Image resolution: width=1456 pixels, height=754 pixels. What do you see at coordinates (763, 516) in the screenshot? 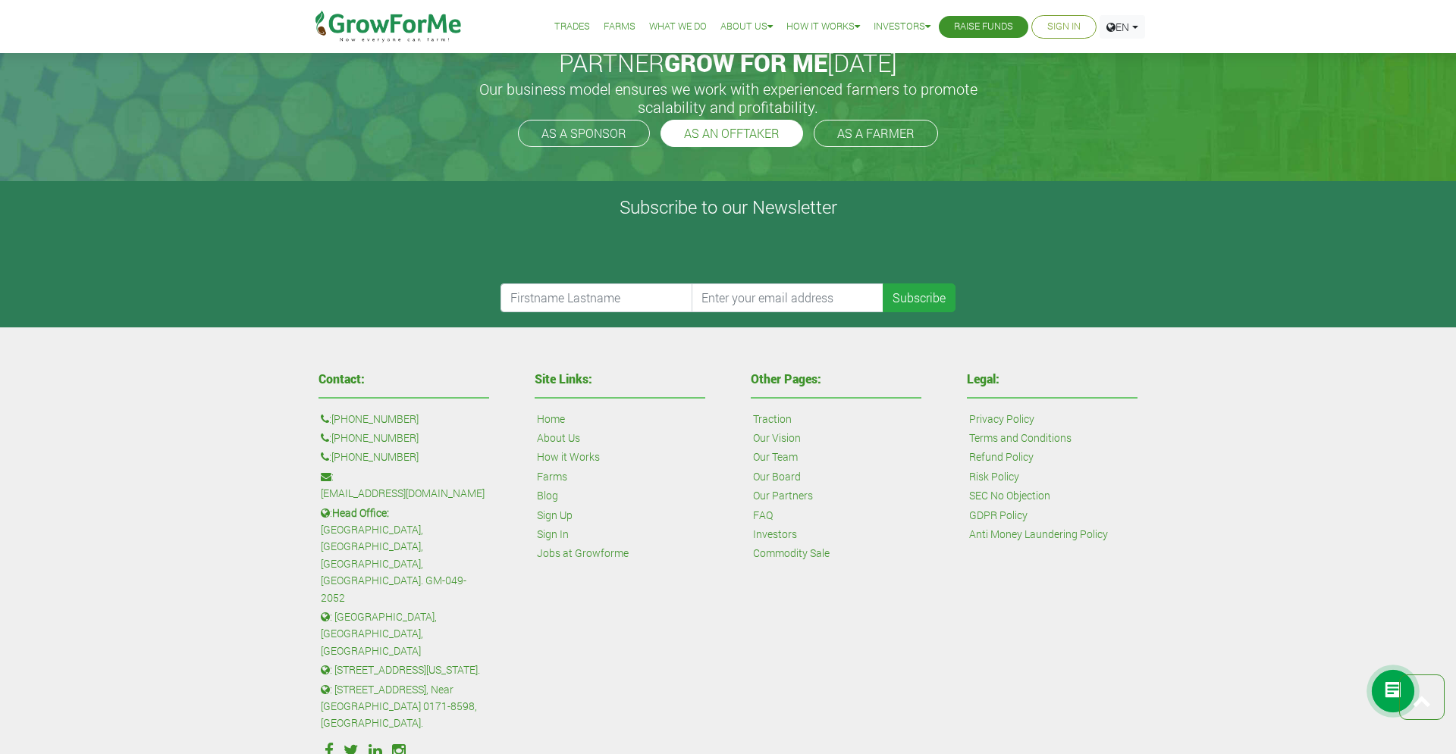
I see `a: FAQ` at bounding box center [763, 516].